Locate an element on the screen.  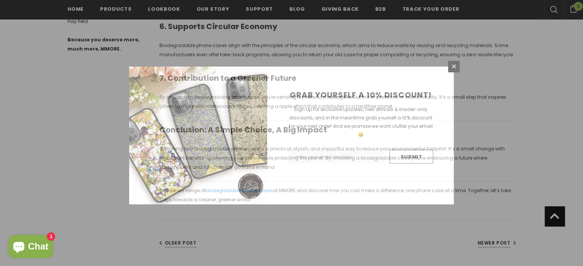
span: Sign Up for exclusive updates, new arrivals & insider-only discounts, and in the meantime grab yo... is located at coordinates (361, 122).